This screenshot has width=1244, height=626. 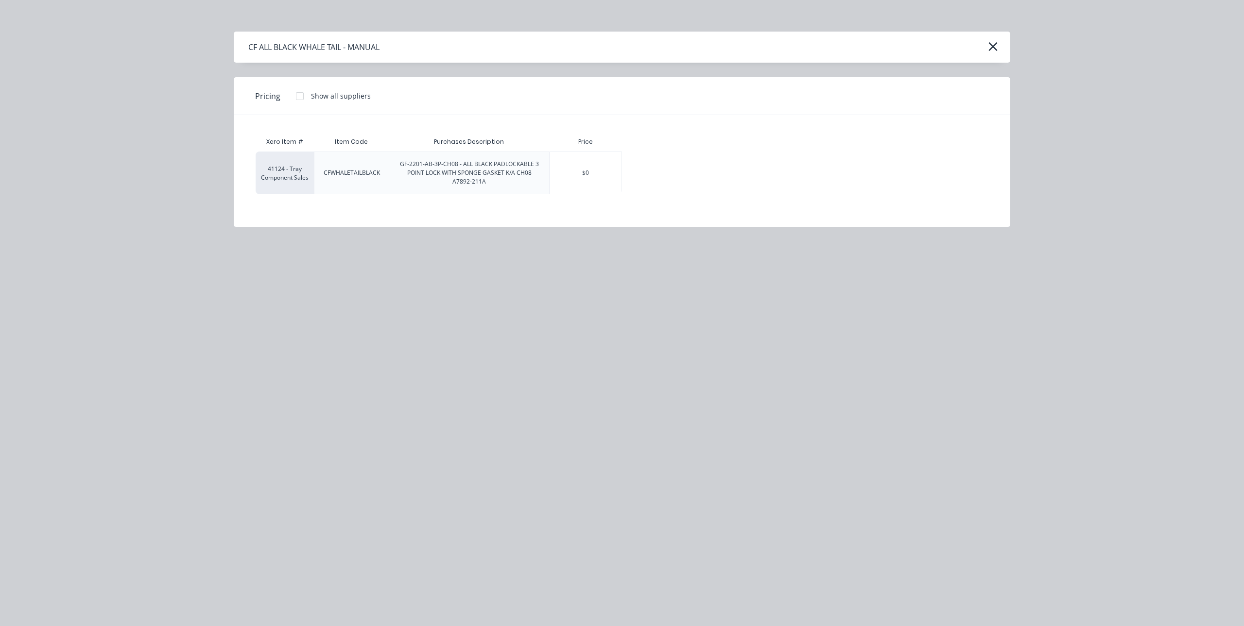 I want to click on div: CFWHALETAILBLACK, so click(x=352, y=173).